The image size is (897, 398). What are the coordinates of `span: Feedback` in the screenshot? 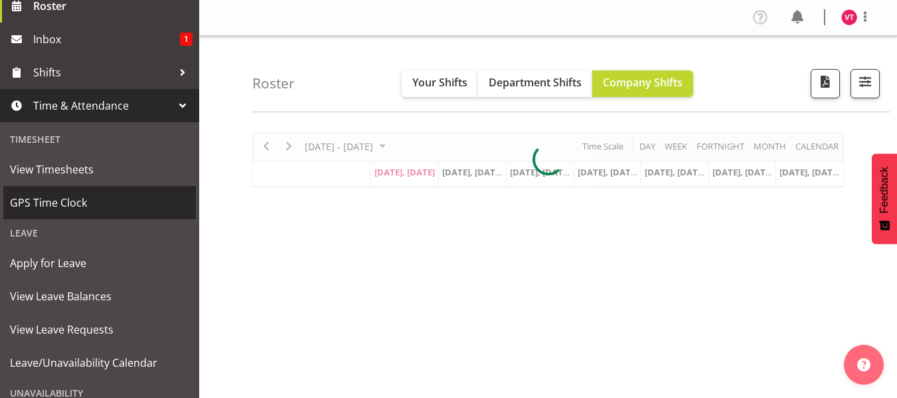 It's located at (884, 190).